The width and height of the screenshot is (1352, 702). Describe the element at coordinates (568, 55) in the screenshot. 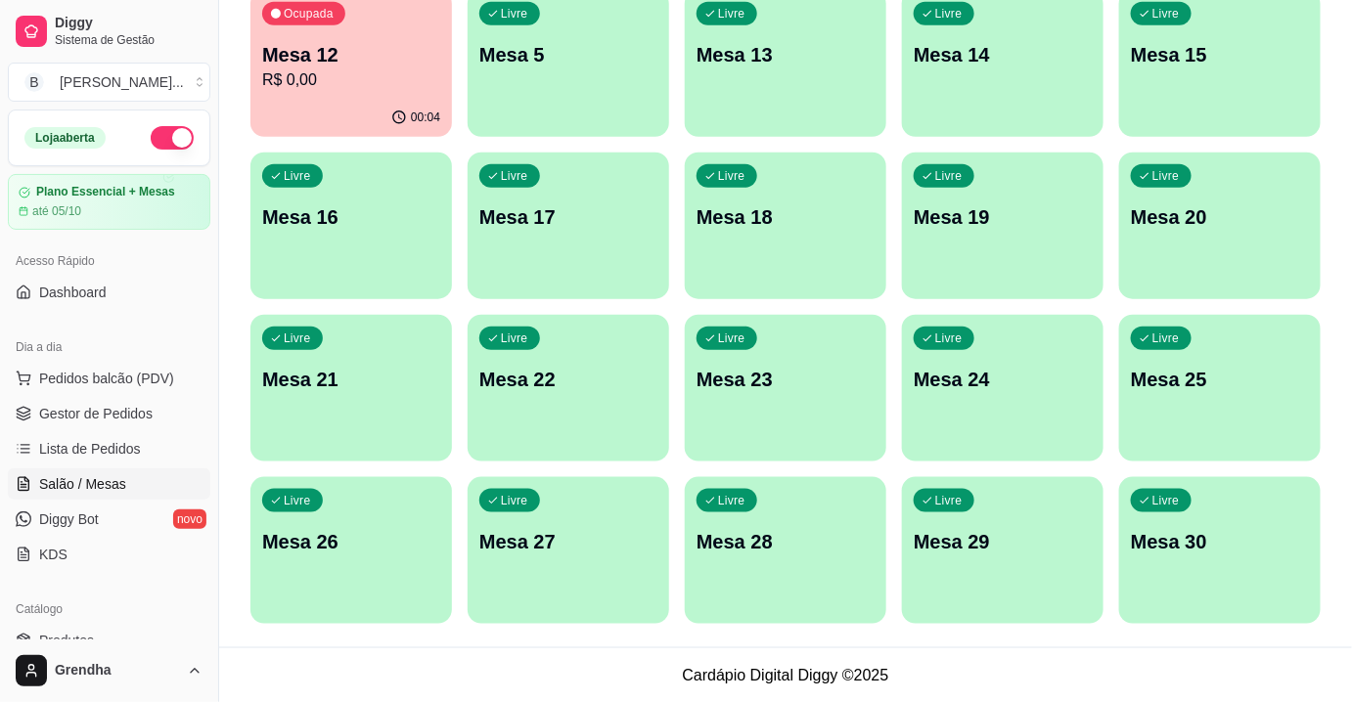

I see `p: Mesa 5` at that location.